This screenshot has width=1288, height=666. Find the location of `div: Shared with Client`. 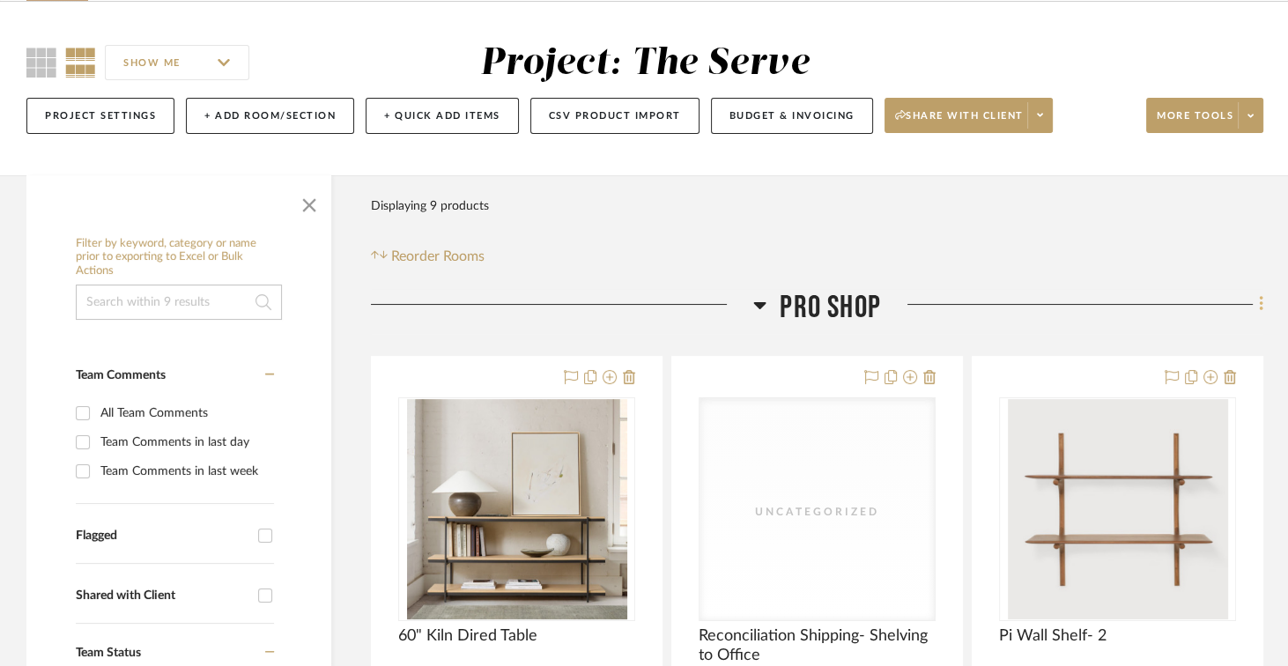

div: Shared with Client is located at coordinates (162, 596).